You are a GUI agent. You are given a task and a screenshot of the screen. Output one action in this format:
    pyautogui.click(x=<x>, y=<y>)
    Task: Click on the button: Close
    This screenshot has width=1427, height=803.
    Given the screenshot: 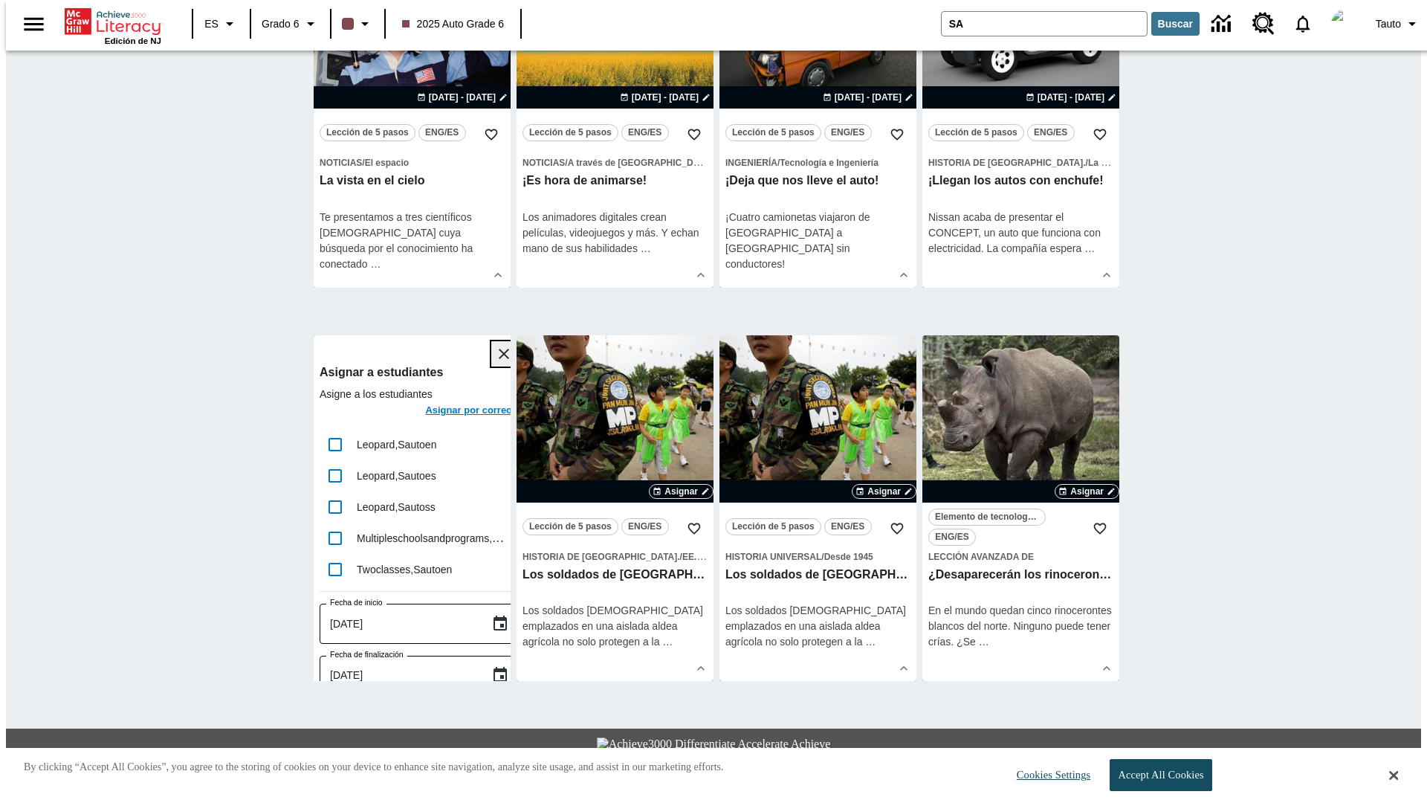 What is the action you would take?
    pyautogui.click(x=1394, y=775)
    